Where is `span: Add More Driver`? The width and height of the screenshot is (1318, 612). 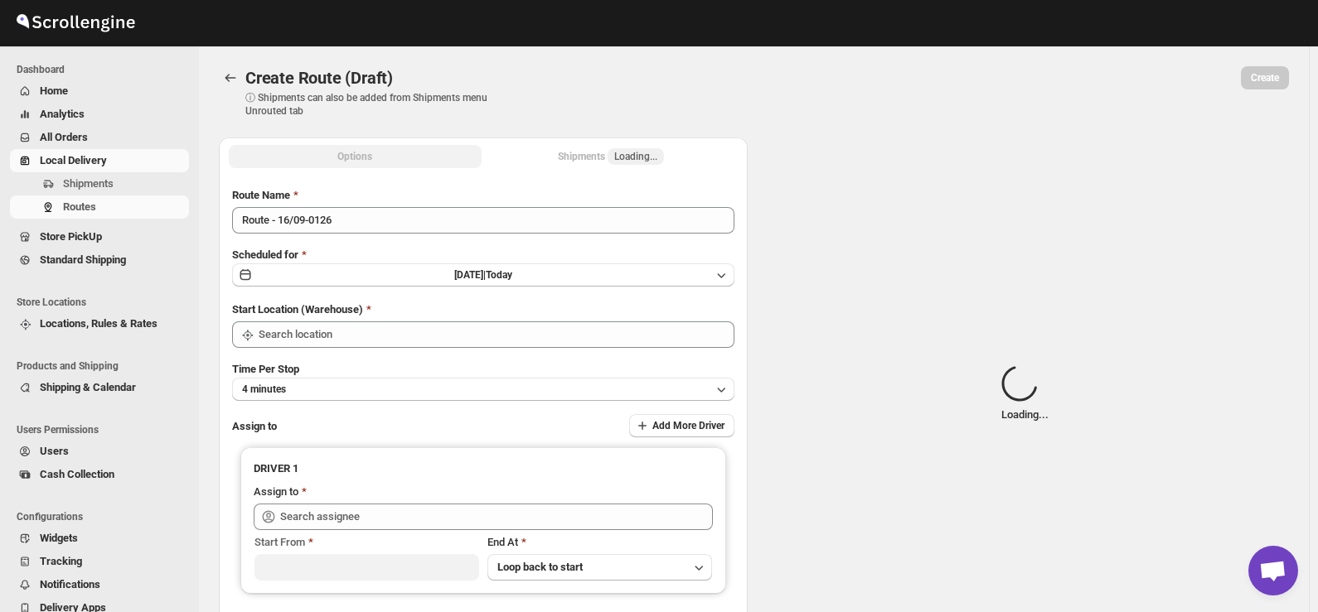
span: Add More Driver is located at coordinates (688, 426).